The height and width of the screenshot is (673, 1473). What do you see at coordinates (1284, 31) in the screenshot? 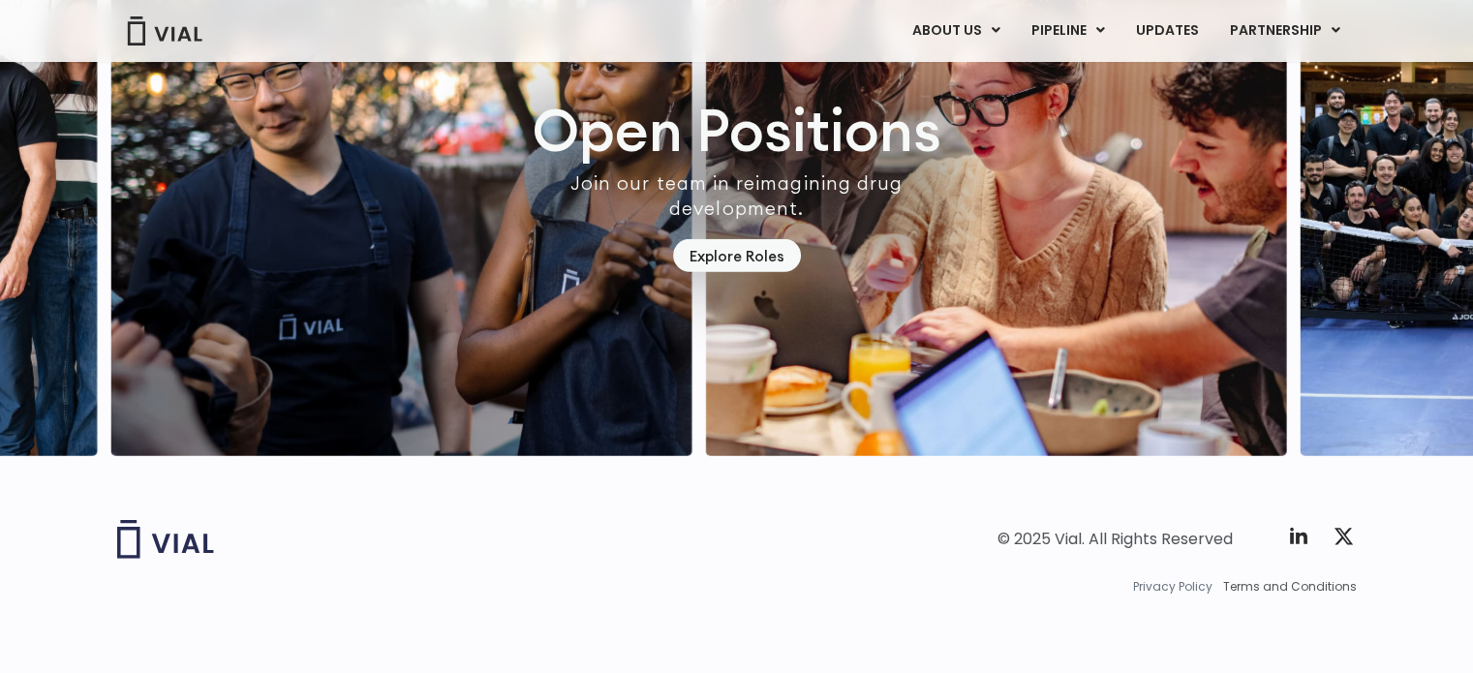
I see `a: PARTNERSHIPMenu Toggle` at bounding box center [1284, 31].